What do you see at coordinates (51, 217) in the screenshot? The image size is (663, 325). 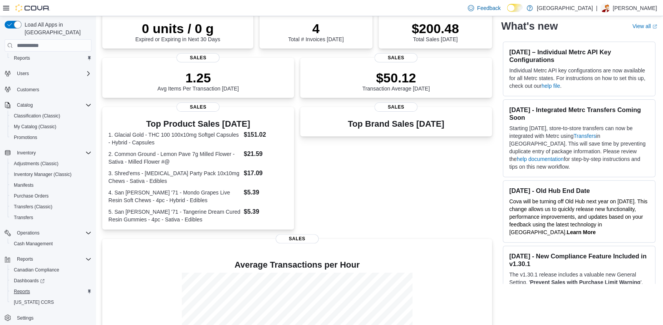 I see `button: Transfers` at bounding box center [51, 217].